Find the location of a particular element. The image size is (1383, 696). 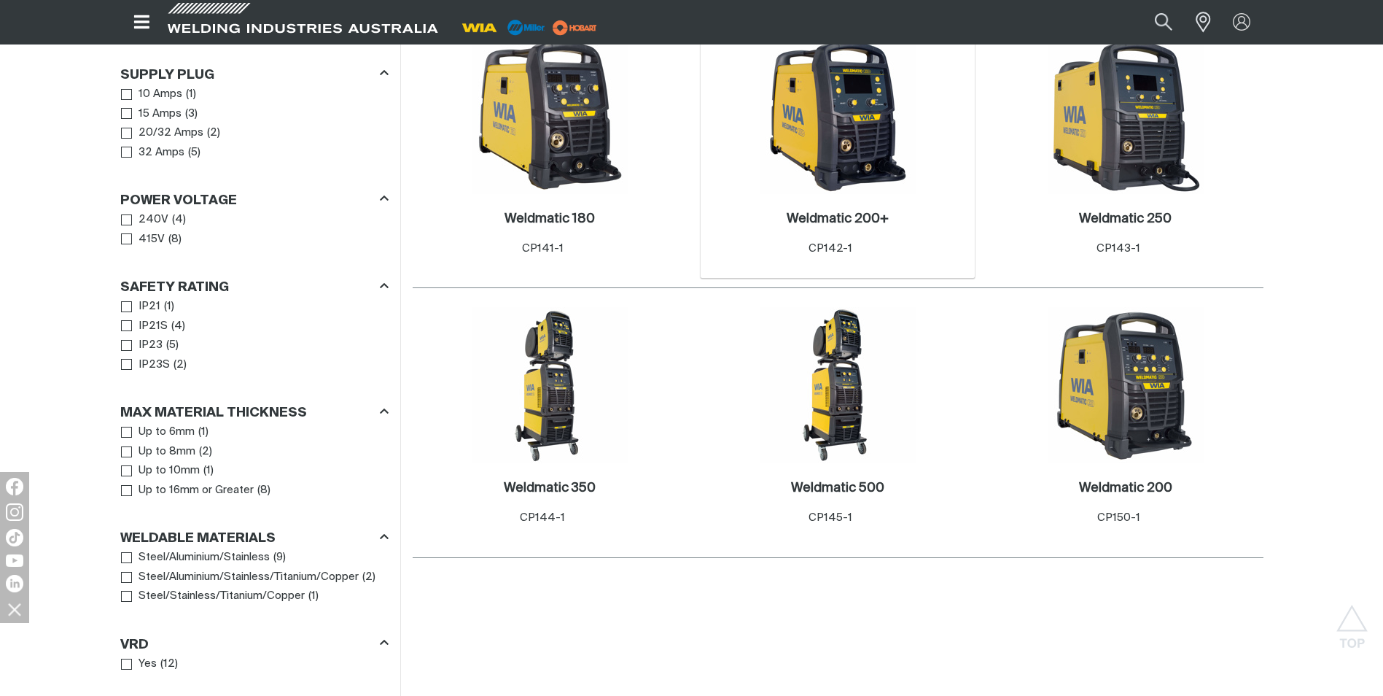

a: Weldmatic 350 is located at coordinates (550, 488).